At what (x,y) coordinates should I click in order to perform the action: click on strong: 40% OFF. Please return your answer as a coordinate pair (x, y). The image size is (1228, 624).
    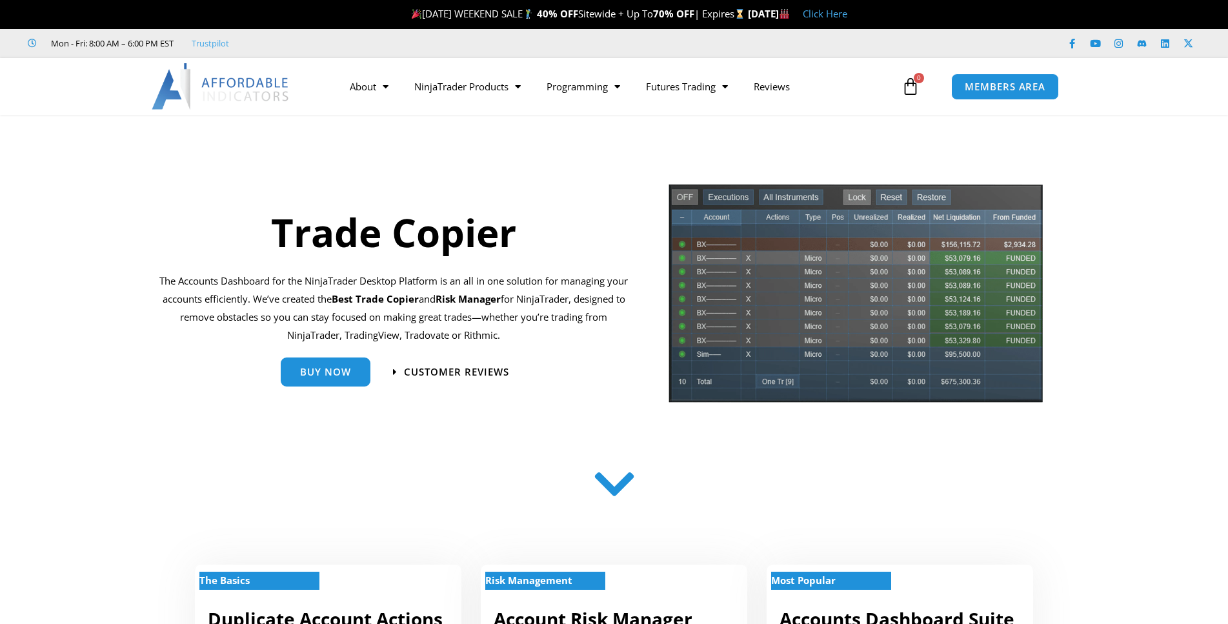
    Looking at the image, I should click on (558, 14).